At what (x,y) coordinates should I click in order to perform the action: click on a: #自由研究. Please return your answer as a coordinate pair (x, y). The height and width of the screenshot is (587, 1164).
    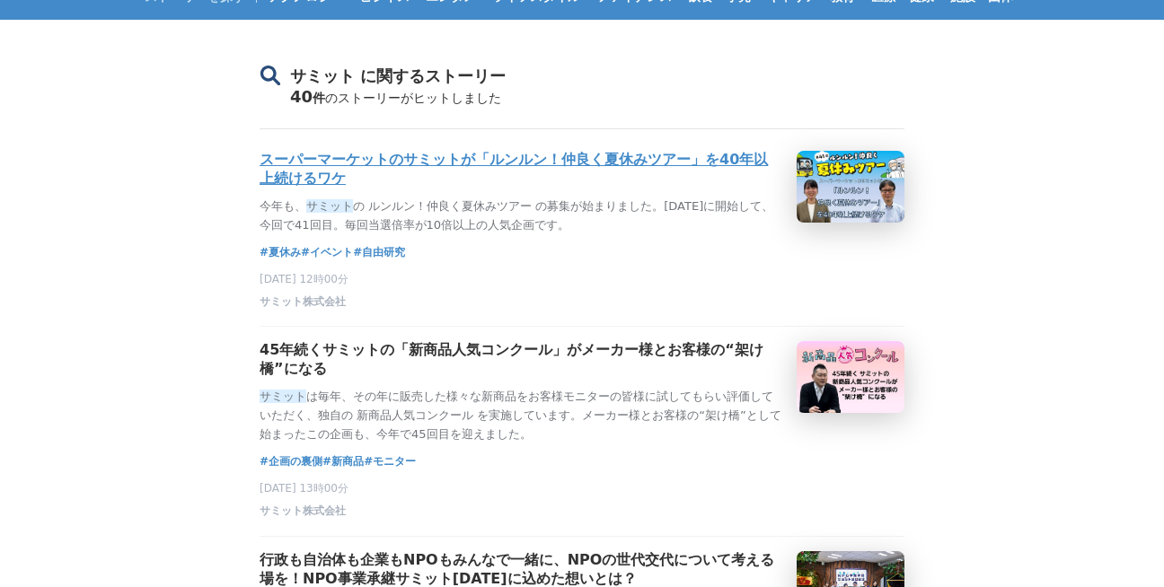
    Looking at the image, I should click on (379, 252).